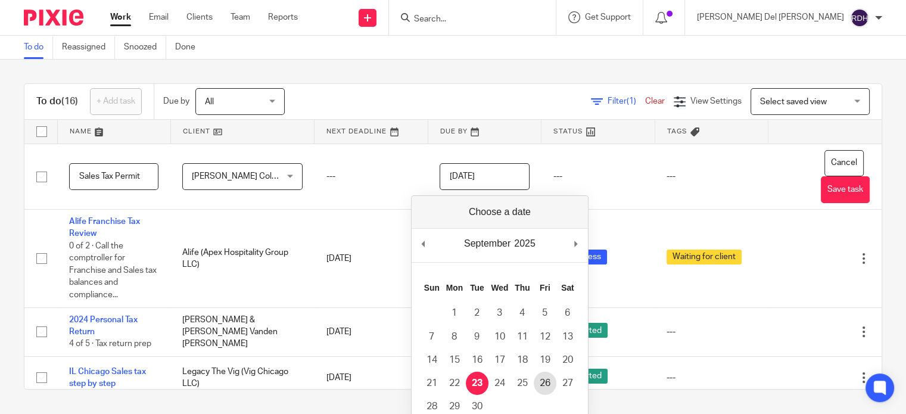 The image size is (906, 414). I want to click on a: Snoozed, so click(145, 47).